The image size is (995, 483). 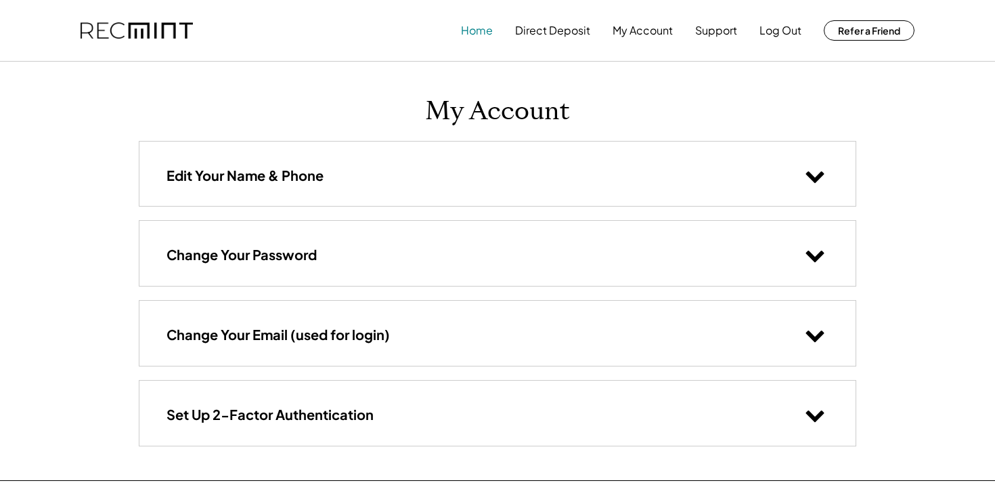 What do you see at coordinates (642, 30) in the screenshot?
I see `button: My Account` at bounding box center [642, 30].